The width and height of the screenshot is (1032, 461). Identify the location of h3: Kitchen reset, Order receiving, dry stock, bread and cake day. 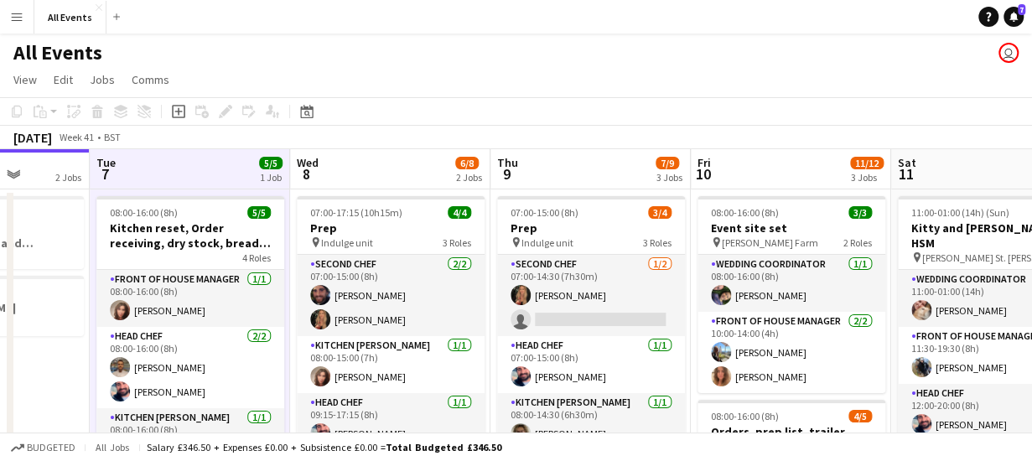
(190, 236).